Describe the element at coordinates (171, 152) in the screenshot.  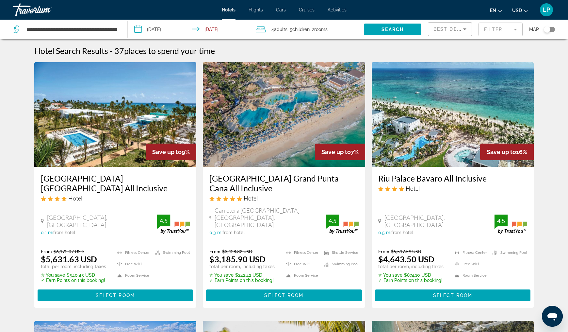
I see `div: 9%` at that location.